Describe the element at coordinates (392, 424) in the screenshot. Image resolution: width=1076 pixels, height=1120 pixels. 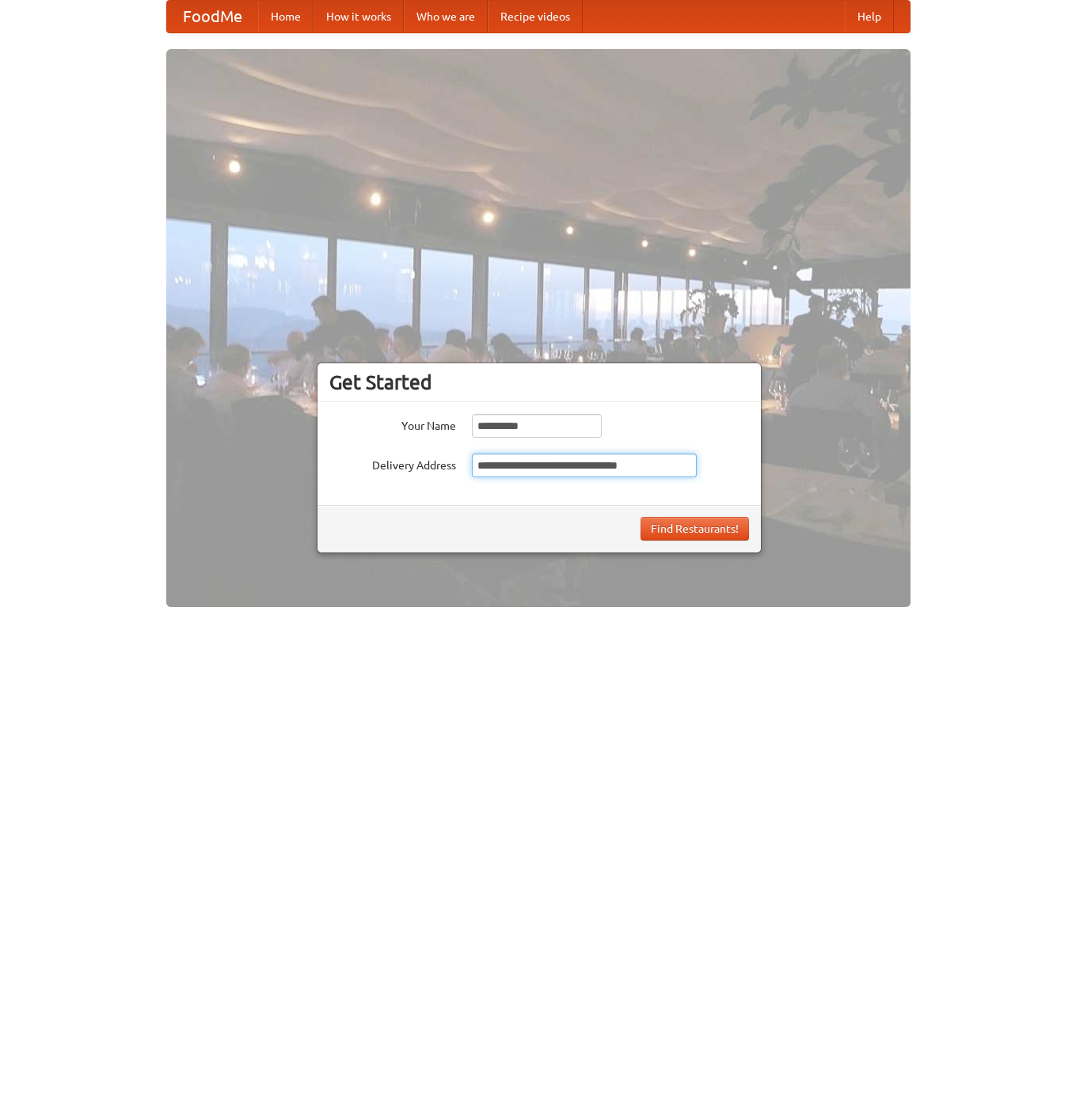
I see `label: Your Name` at that location.